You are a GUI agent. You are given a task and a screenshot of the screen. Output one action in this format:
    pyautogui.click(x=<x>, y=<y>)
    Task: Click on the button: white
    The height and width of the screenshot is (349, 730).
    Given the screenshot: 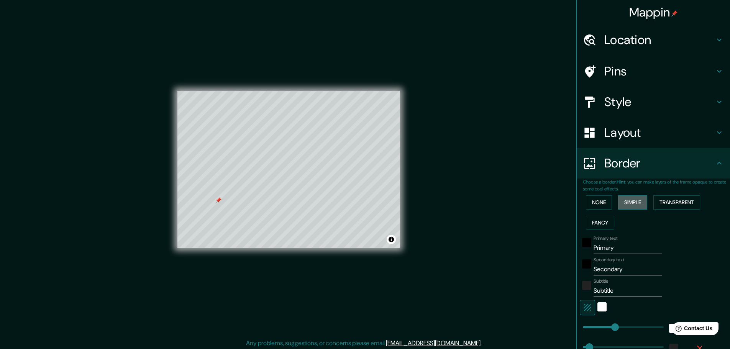 What is the action you would take?
    pyautogui.click(x=602, y=307)
    